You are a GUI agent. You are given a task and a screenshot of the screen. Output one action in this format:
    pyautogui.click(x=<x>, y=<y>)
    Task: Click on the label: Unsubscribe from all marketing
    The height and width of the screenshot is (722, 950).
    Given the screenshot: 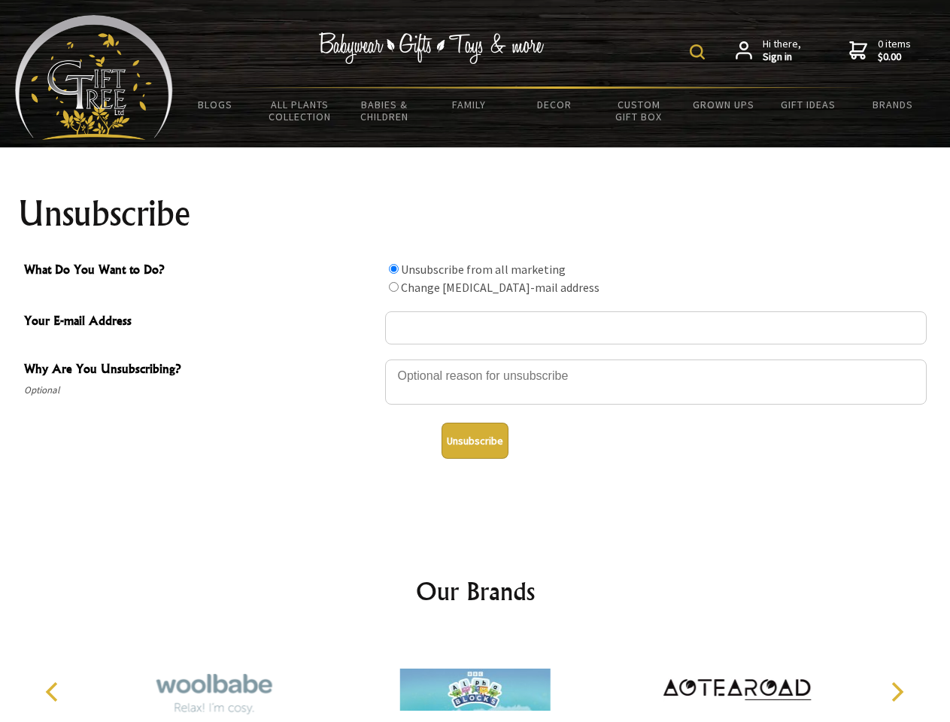 What is the action you would take?
    pyautogui.click(x=483, y=269)
    